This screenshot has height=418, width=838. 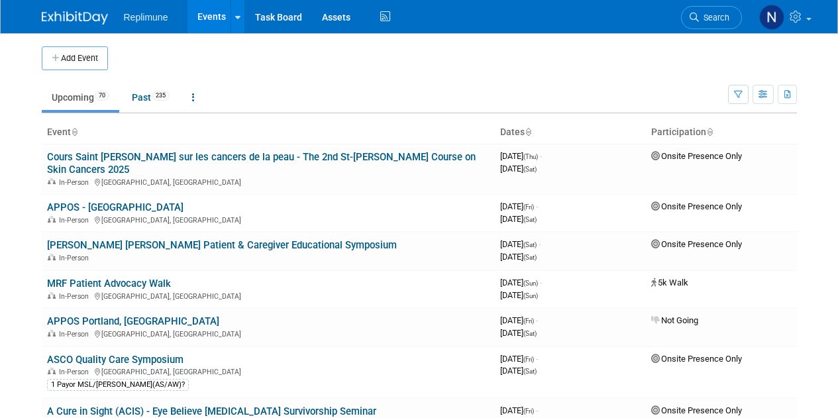 I want to click on a: Upcoming70, so click(x=80, y=97).